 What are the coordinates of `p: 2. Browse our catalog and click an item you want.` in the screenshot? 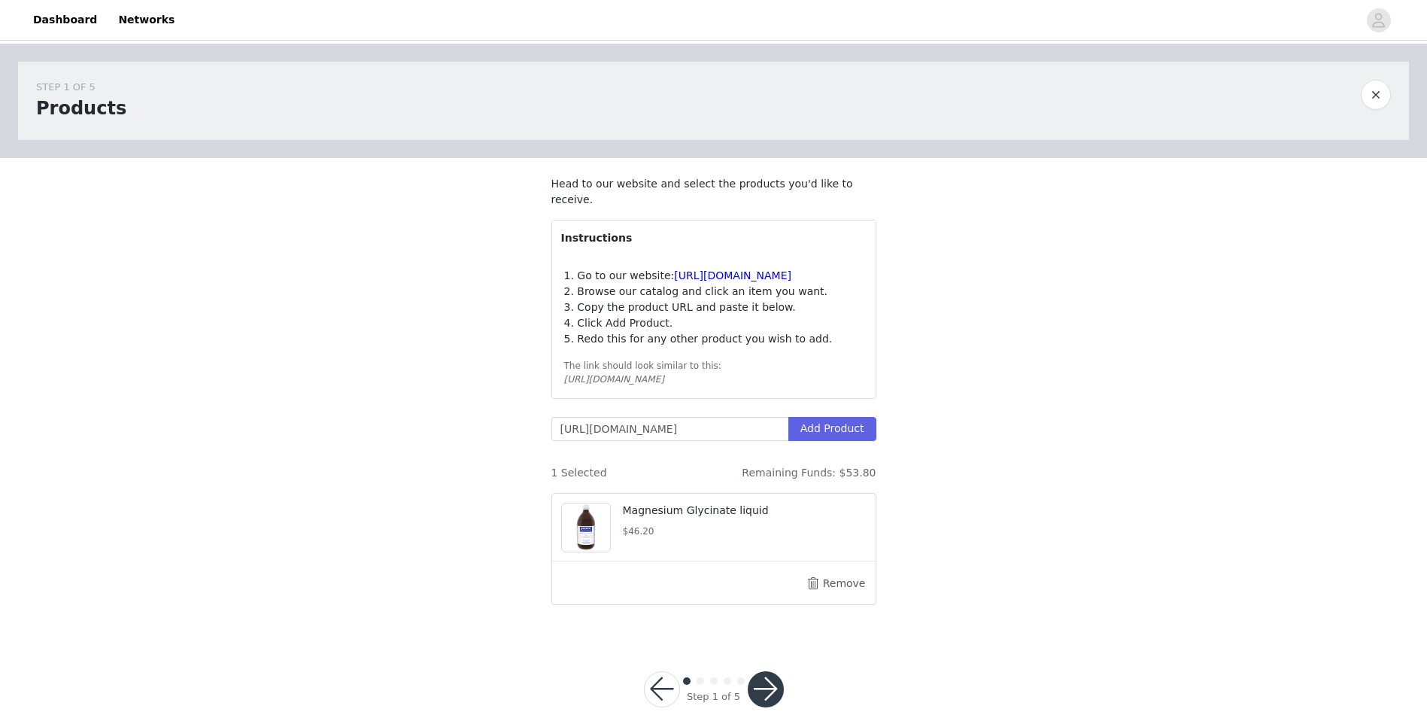 It's located at (714, 291).